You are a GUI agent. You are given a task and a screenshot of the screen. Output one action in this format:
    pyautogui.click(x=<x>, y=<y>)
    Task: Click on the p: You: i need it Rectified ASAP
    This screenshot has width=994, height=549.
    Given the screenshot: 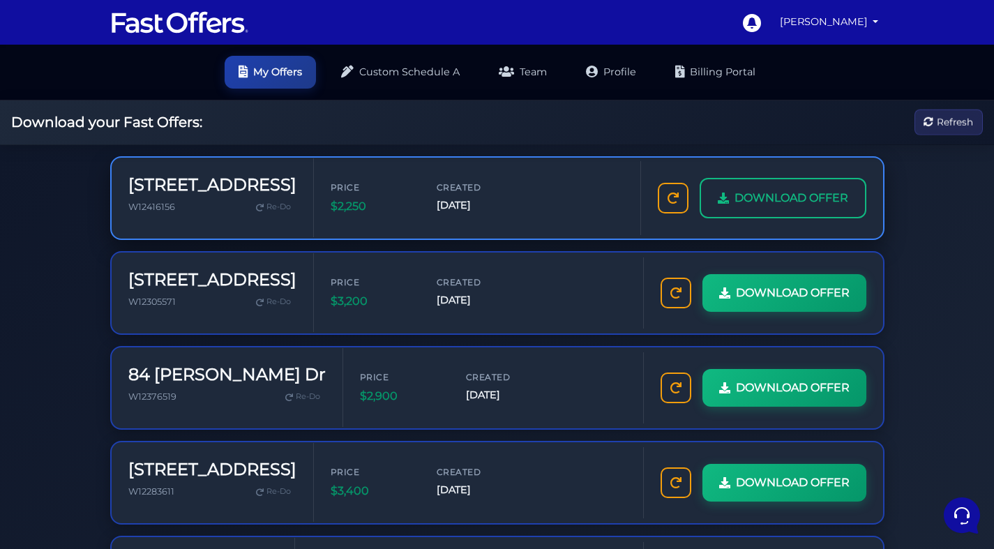 What is the action you would take?
    pyautogui.click(x=137, y=124)
    